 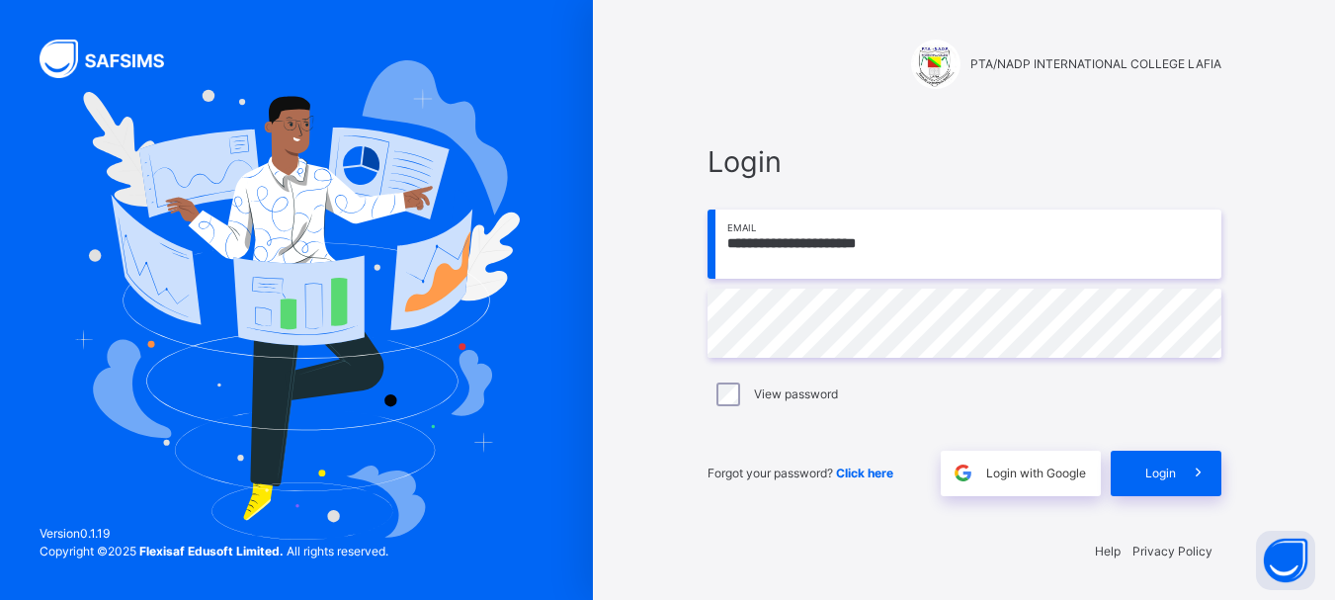 I want to click on span: PTA/NADP INTERNATIONAL COLLEGE LAFIA, so click(x=1096, y=64).